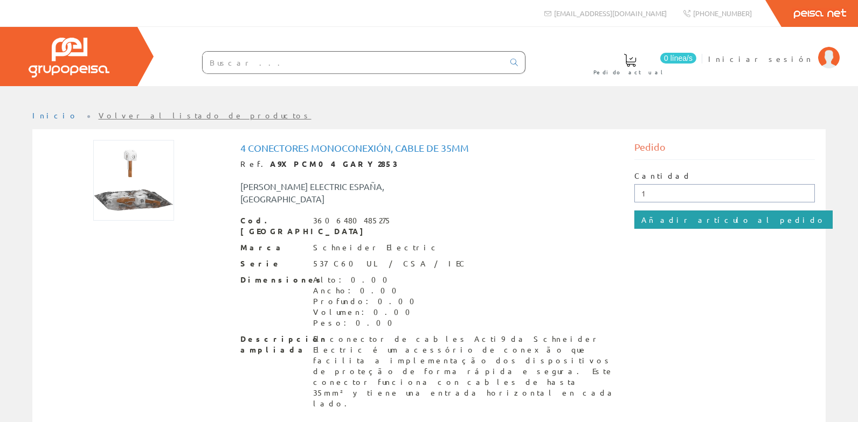  I want to click on img: Foto artículo 4 conectores monoconexión, cable de 35mm (150x150), so click(134, 181).